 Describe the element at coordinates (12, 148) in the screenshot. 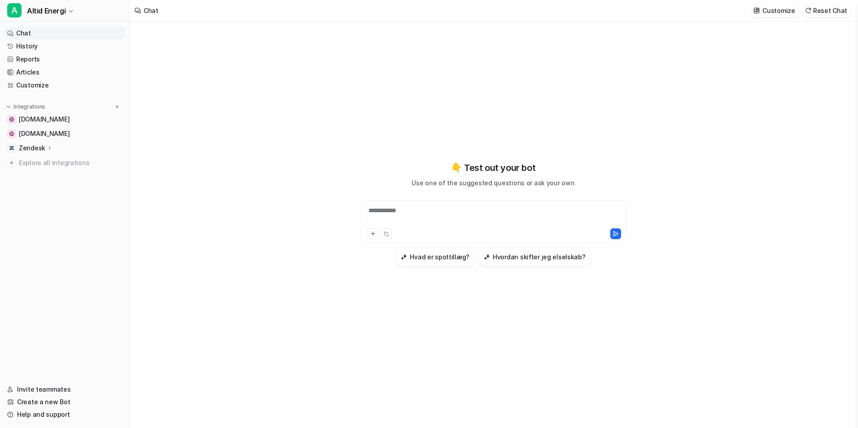

I see `img: Zendesk` at that location.